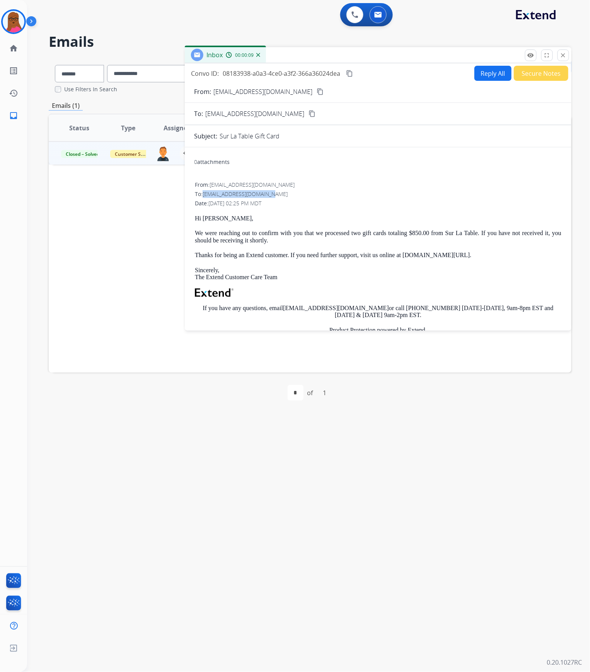 The image size is (590, 672). I want to click on mat-icon: history, so click(14, 93).